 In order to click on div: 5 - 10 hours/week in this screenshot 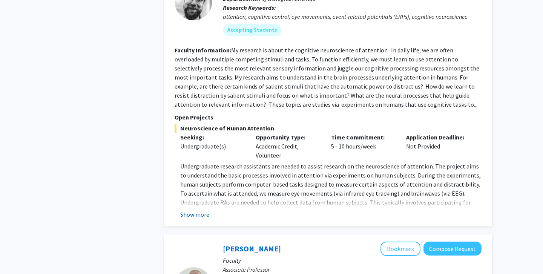, I will do `click(363, 146)`.